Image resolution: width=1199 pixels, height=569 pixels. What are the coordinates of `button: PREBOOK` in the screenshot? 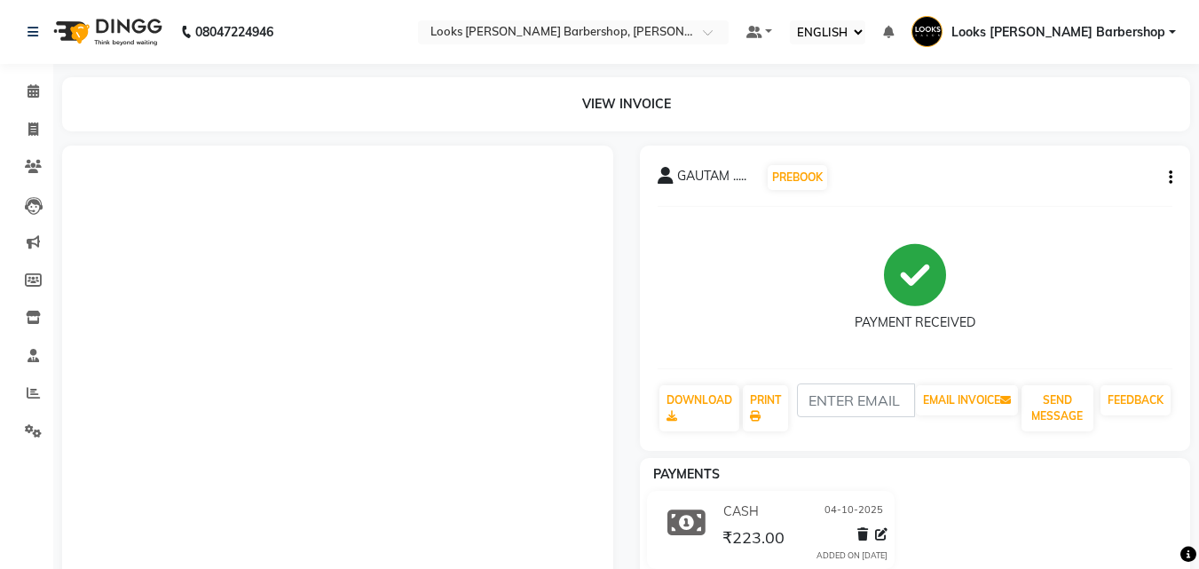 It's located at (797, 178).